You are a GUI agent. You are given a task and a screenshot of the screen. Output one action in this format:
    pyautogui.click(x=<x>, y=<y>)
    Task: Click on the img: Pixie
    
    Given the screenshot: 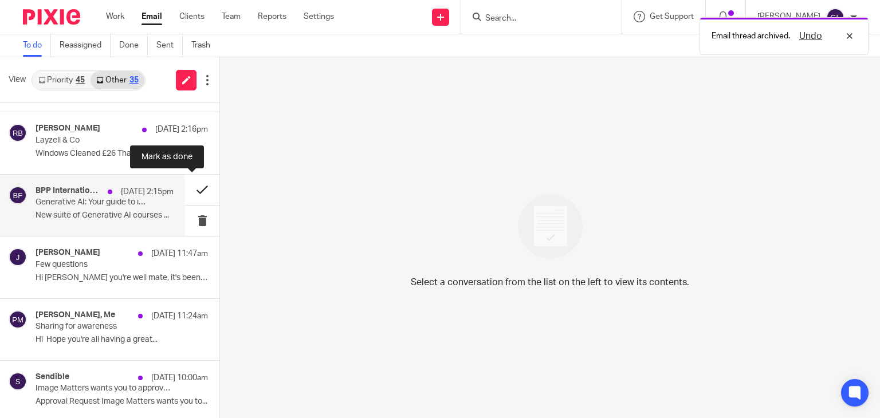 What is the action you would take?
    pyautogui.click(x=52, y=17)
    